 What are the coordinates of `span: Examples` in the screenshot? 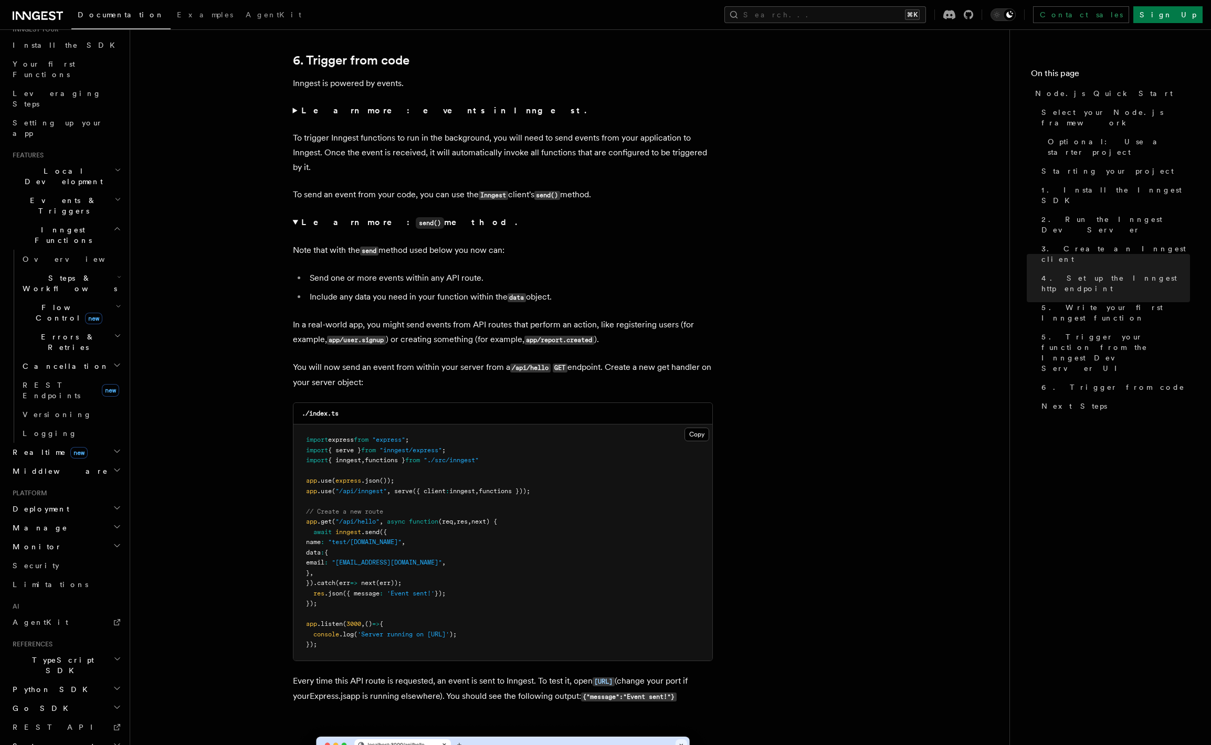 It's located at (205, 15).